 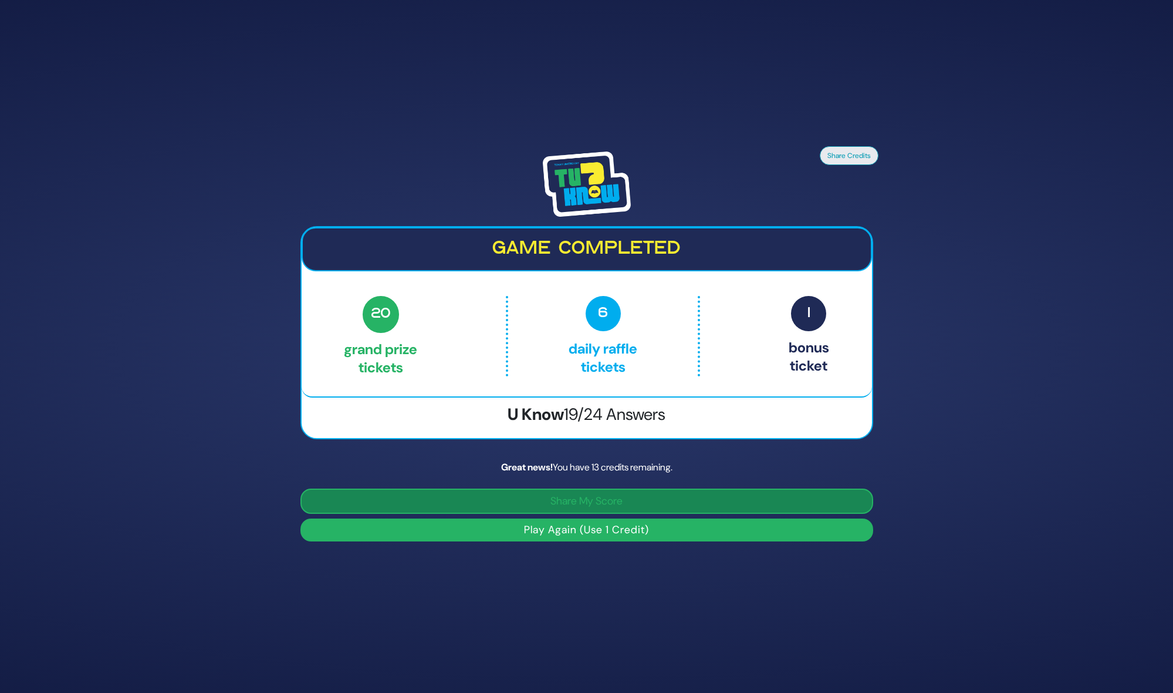 I want to click on button: Share Credits, so click(x=849, y=156).